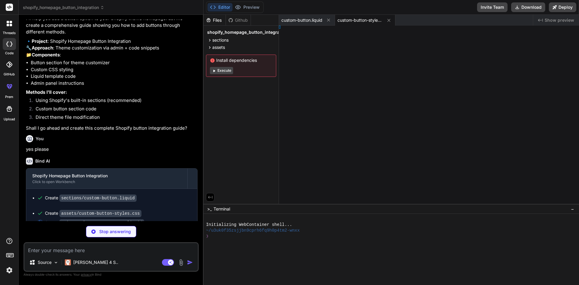 The image size is (579, 285). What do you see at coordinates (42, 48) in the screenshot?
I see `strong: Approach` at bounding box center [42, 48].